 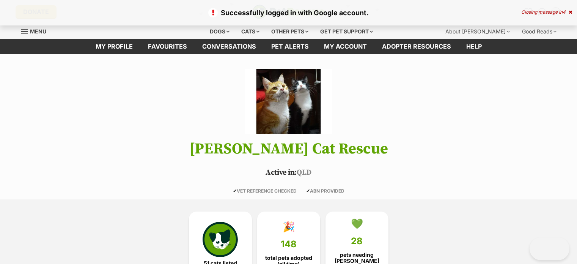 What do you see at coordinates (38, 31) in the screenshot?
I see `span: Menu` at bounding box center [38, 31].